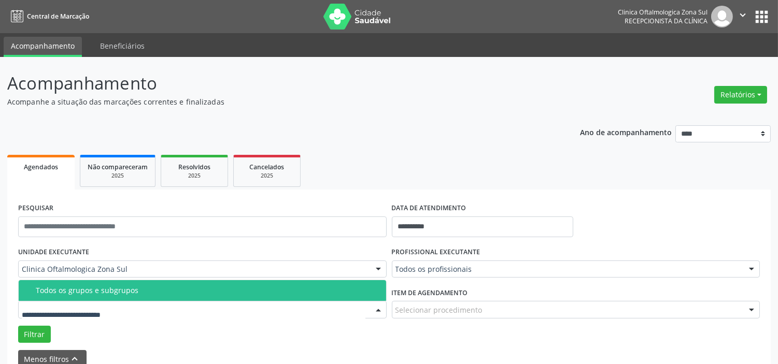 The height and width of the screenshot is (364, 778). I want to click on span: Clinica Oftalmologica Zona Sul, so click(193, 269).